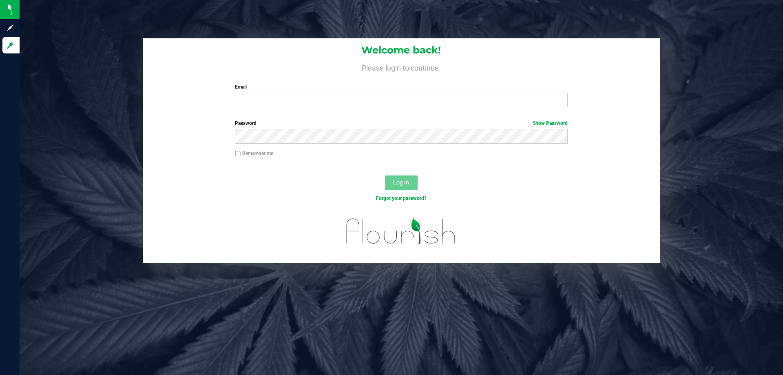 The image size is (783, 375). Describe the element at coordinates (401, 67) in the screenshot. I see `h4: Please login to continue.` at that location.